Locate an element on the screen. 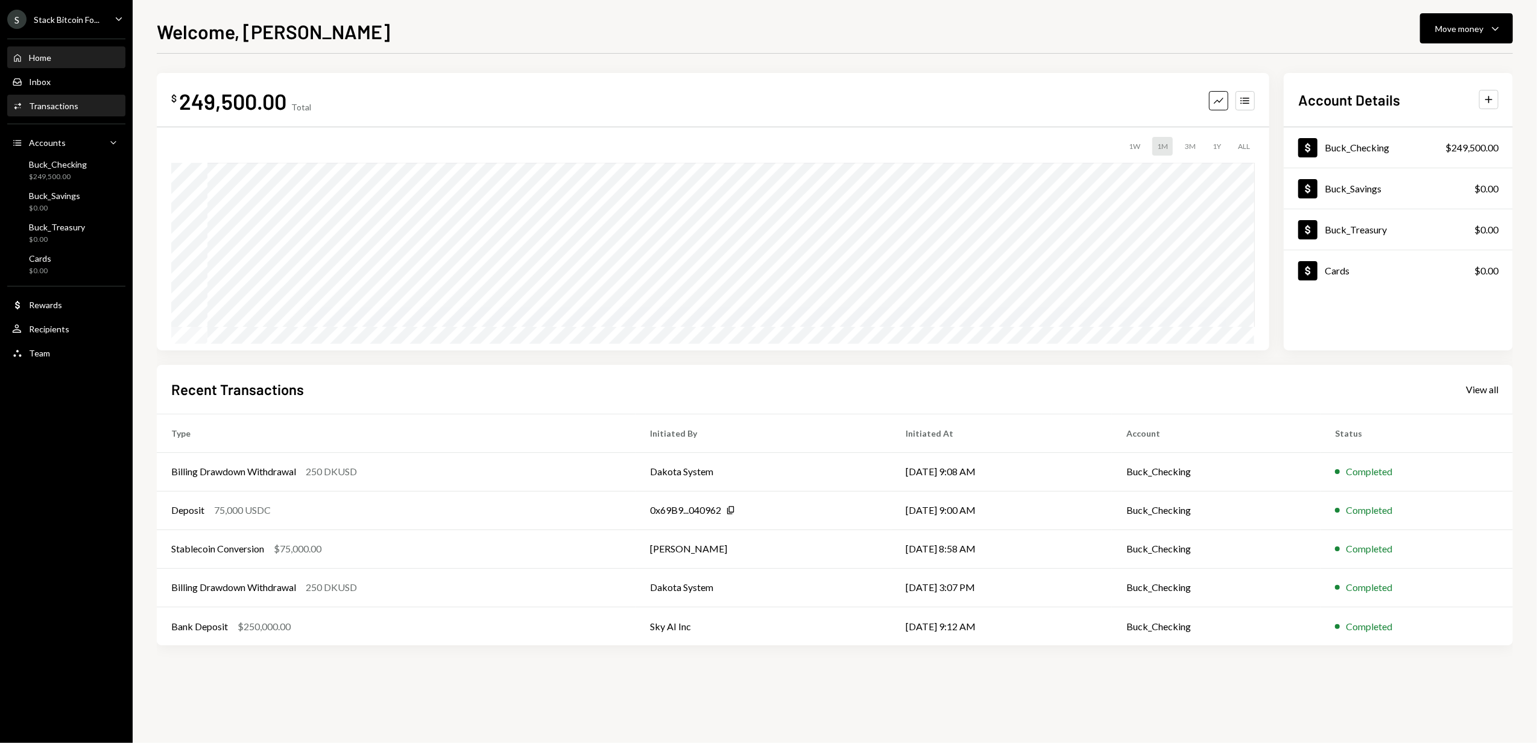  div: 75,000 USDC is located at coordinates (242, 510).